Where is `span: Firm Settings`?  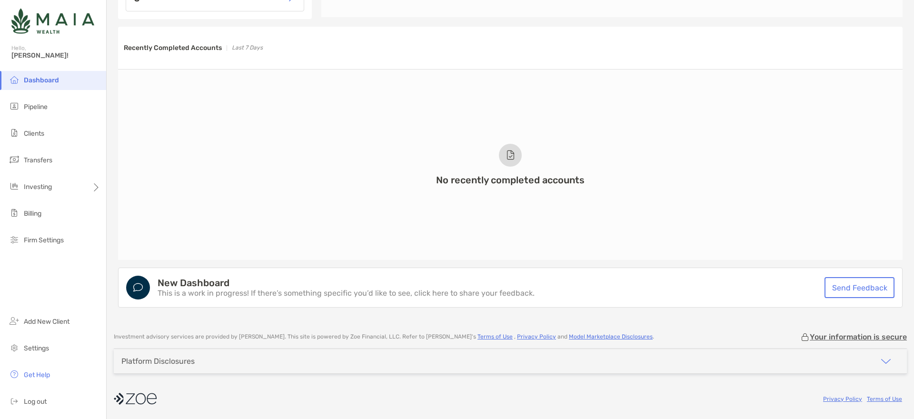 span: Firm Settings is located at coordinates (44, 240).